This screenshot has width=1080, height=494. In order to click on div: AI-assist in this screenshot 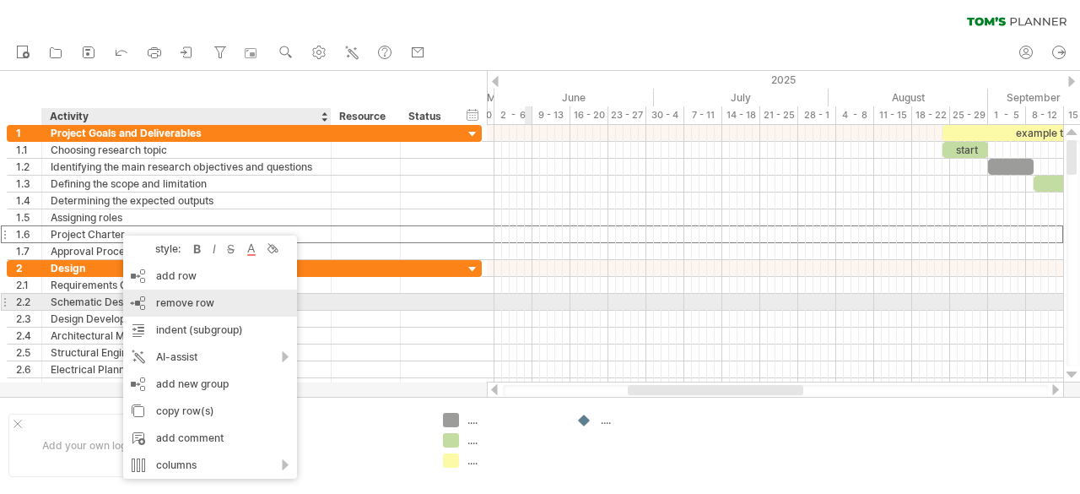, I will do `click(210, 357)`.